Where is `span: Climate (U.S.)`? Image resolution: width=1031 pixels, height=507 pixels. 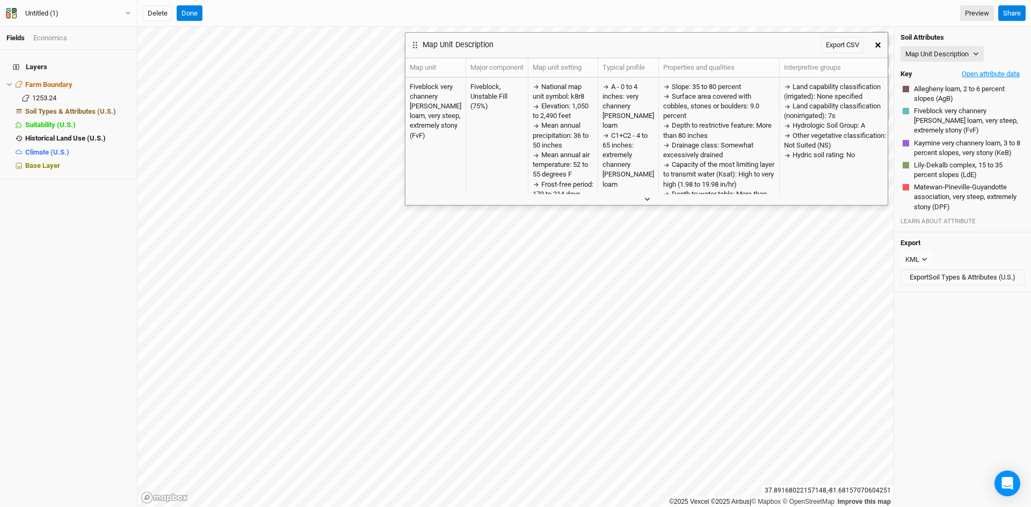 span: Climate (U.S.) is located at coordinates (47, 152).